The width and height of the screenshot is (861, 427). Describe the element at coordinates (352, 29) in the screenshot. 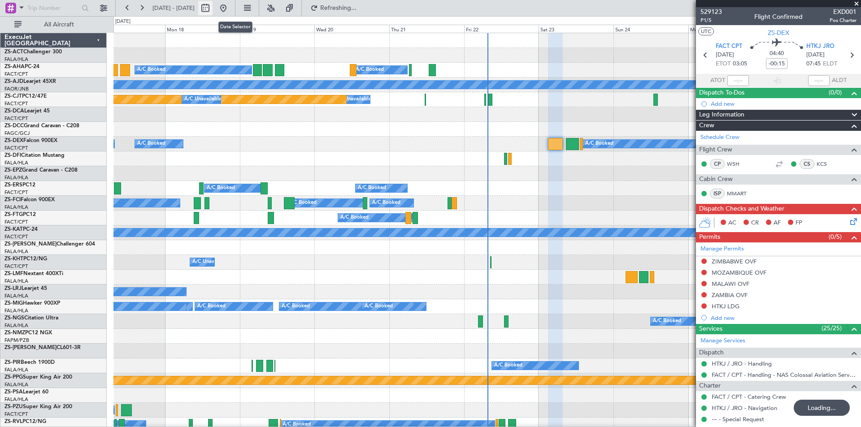

I see `div: Wed 20` at that location.